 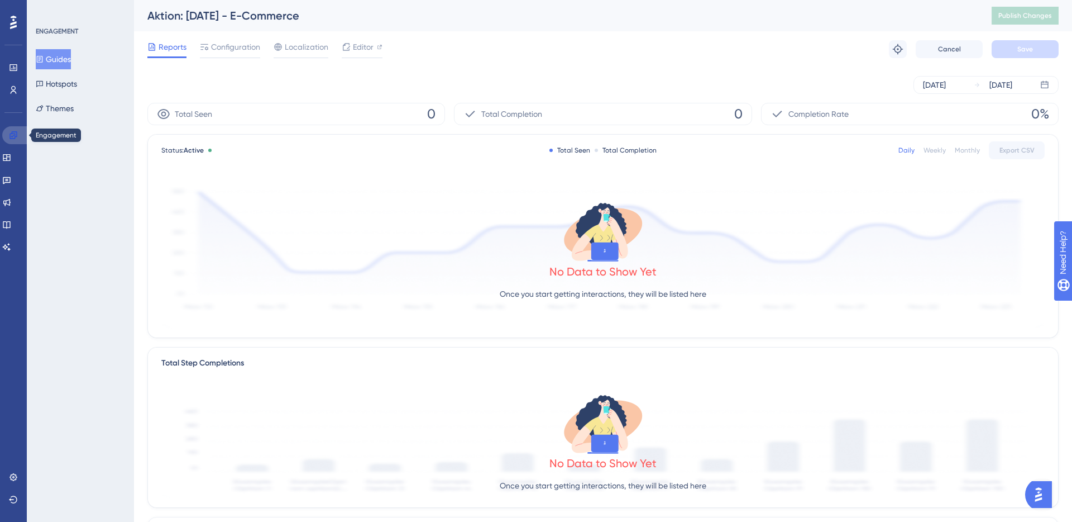 I want to click on span: Publish Changes, so click(x=1025, y=16).